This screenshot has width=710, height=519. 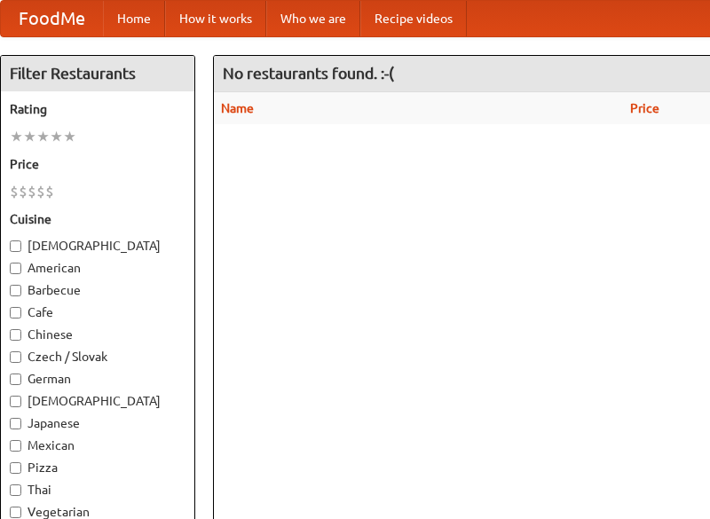 I want to click on a: Recipe videos, so click(x=414, y=19).